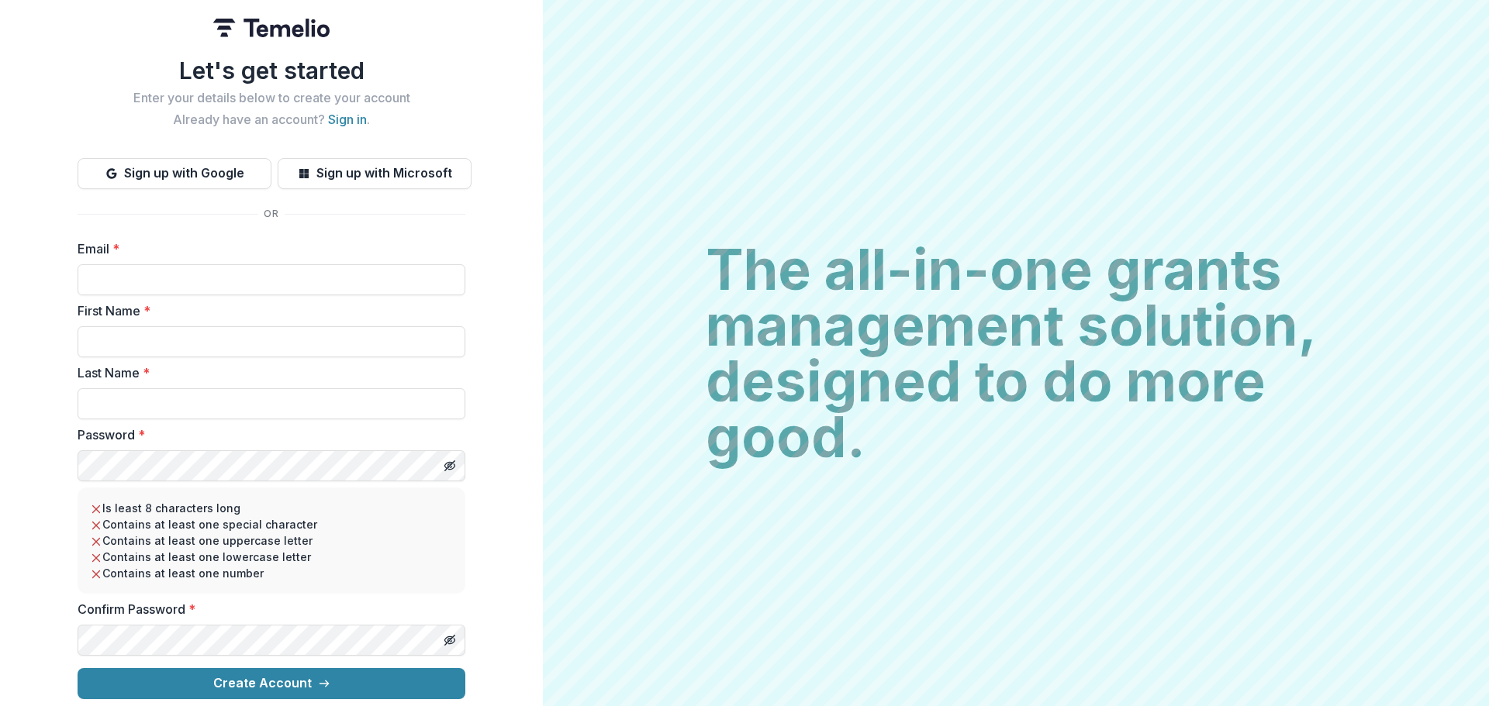 This screenshot has height=706, width=1489. I want to click on button: Sign up with Google, so click(174, 174).